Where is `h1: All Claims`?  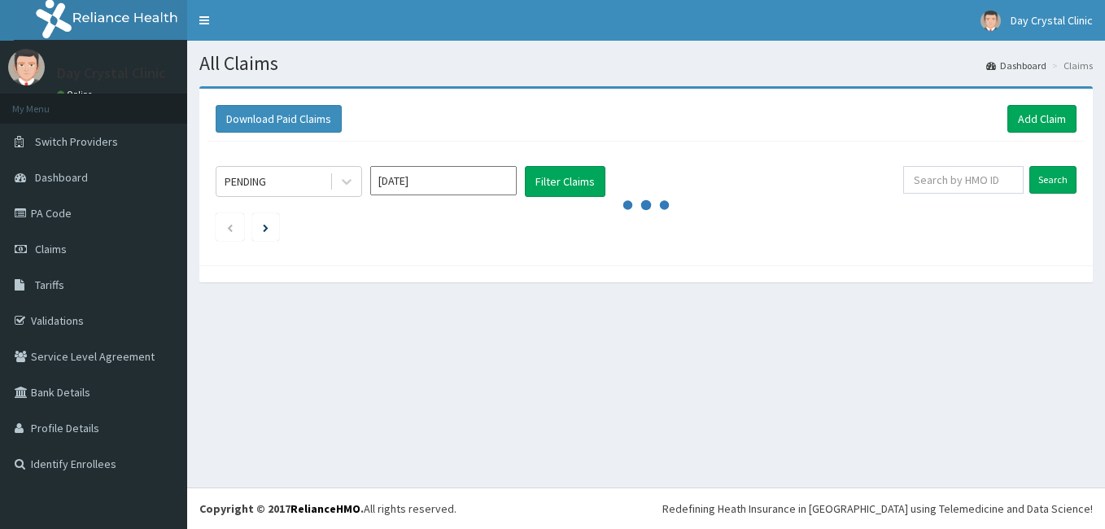
h1: All Claims is located at coordinates (646, 63).